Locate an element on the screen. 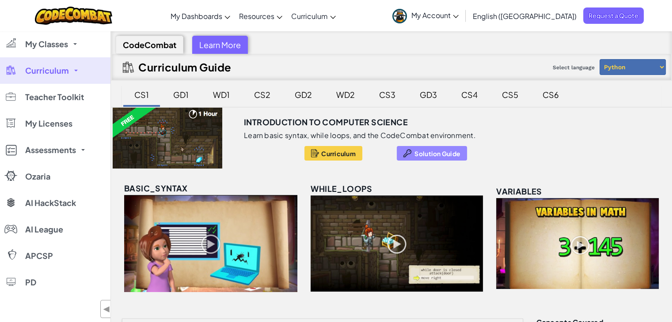 This screenshot has width=672, height=322. div: CS3 is located at coordinates (387, 95).